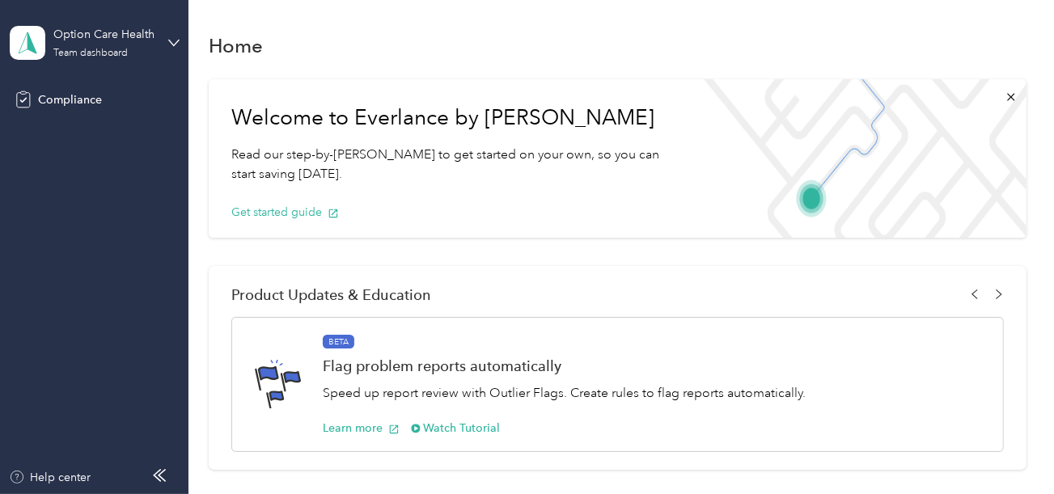 The width and height of the screenshot is (1054, 494). What do you see at coordinates (50, 477) in the screenshot?
I see `button: Help center` at bounding box center [50, 477].